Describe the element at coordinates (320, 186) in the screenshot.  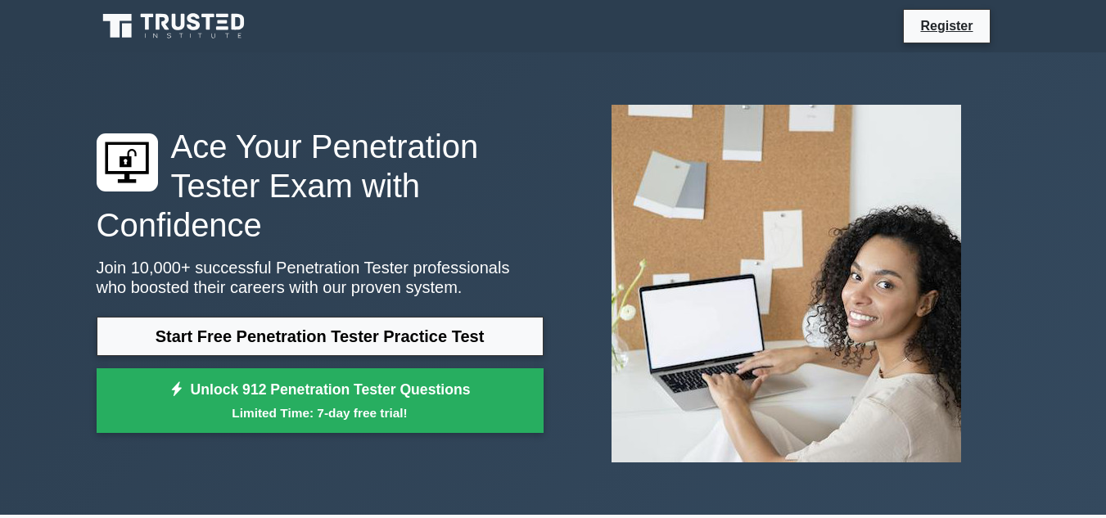
I see `h1: Ace Your Penetration Tester Exam with Confidence` at that location.